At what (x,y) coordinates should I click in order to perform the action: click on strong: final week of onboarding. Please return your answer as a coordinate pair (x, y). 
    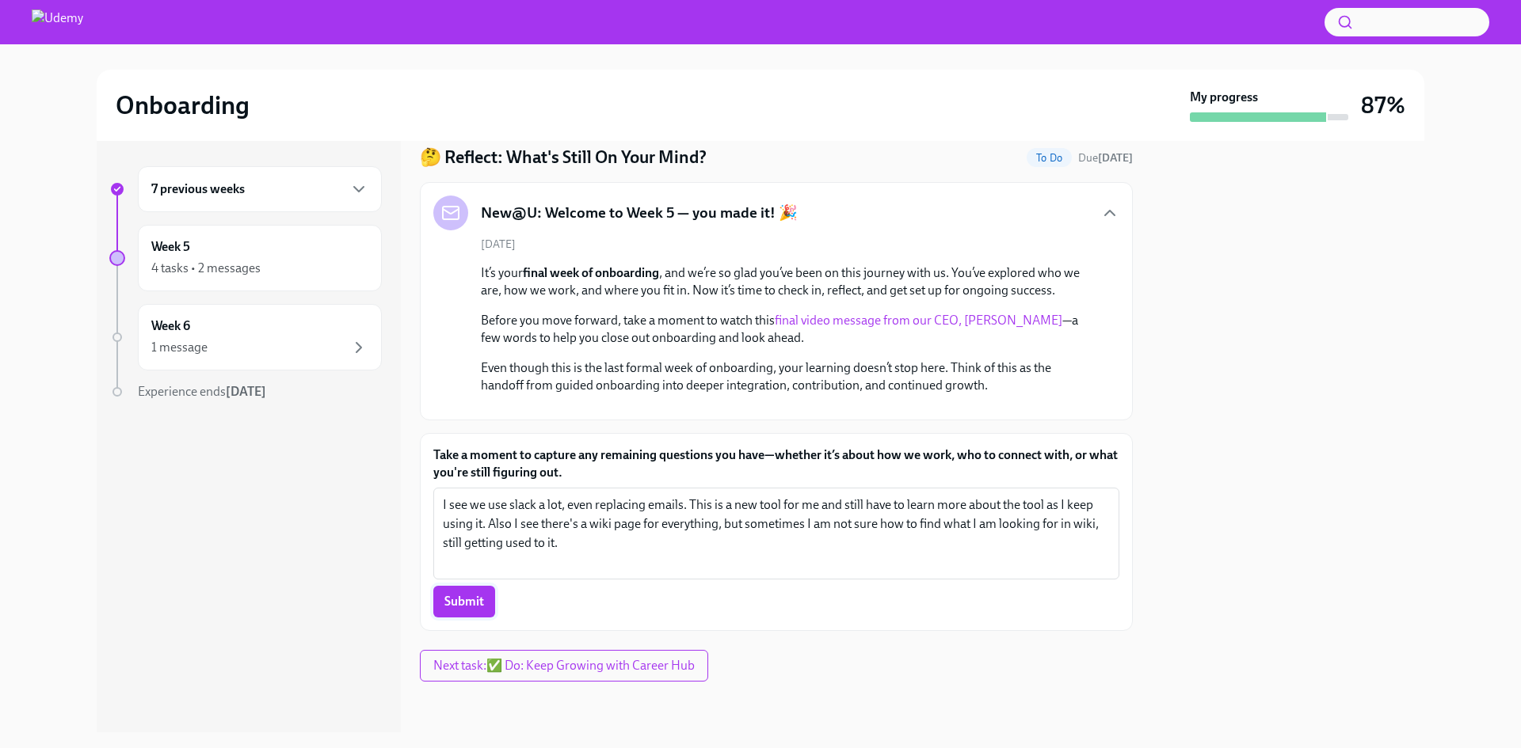
    Looking at the image, I should click on (591, 272).